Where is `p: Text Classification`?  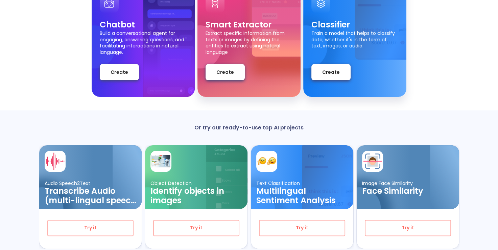 p: Text Classification is located at coordinates (302, 183).